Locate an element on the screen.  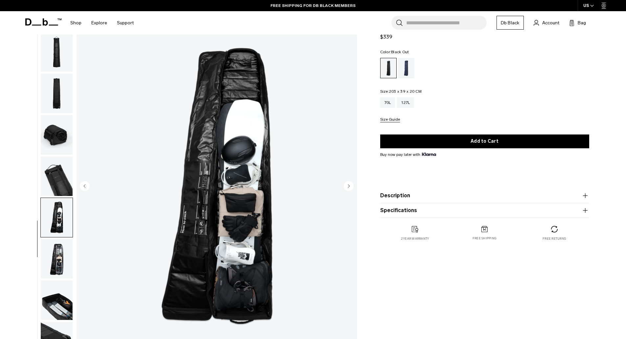
span: Buy now pay later with is located at coordinates (408, 155).